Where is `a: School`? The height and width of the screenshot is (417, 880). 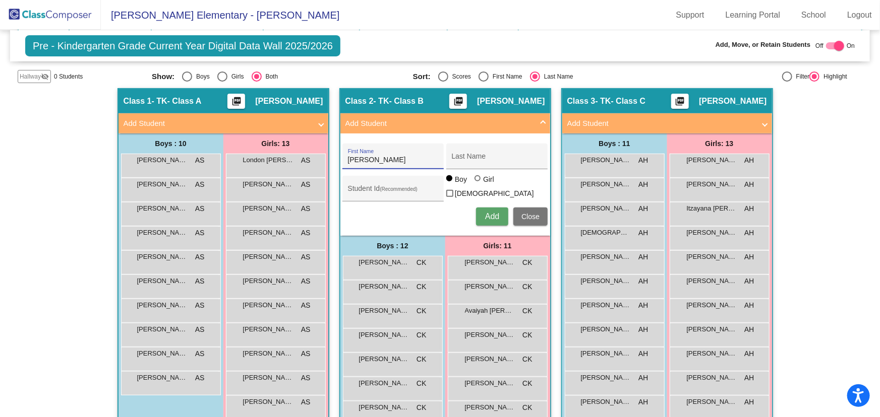 a: School is located at coordinates (813, 15).